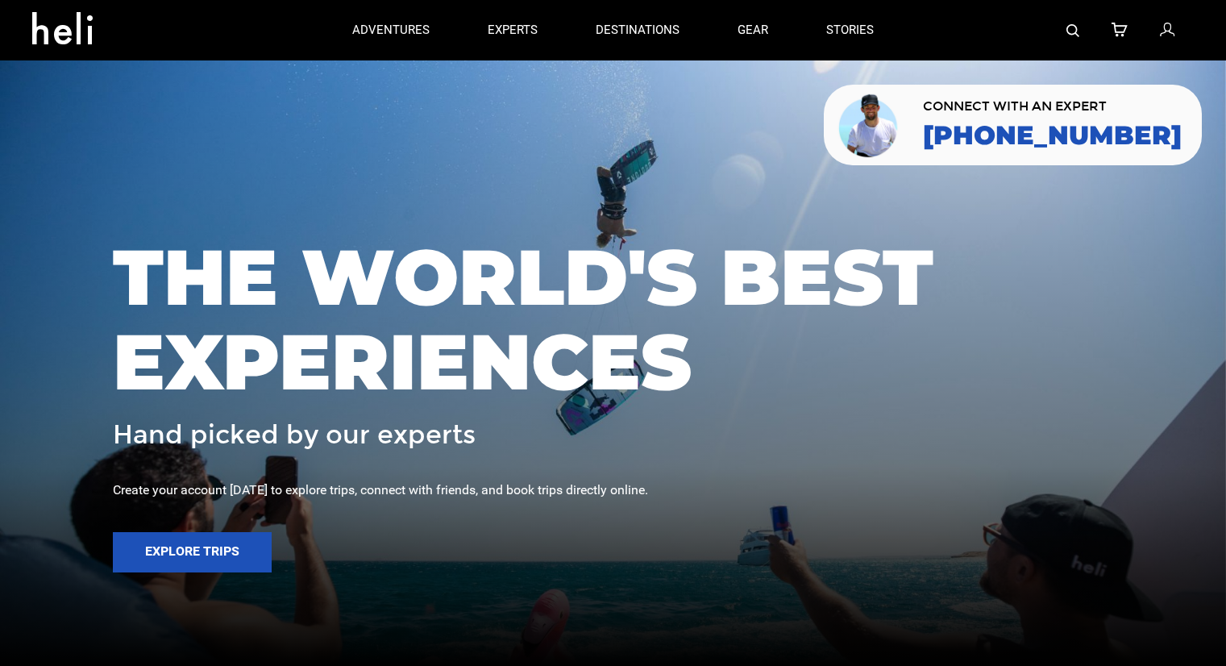  What do you see at coordinates (869, 125) in the screenshot?
I see `img: contact our team` at bounding box center [869, 125].